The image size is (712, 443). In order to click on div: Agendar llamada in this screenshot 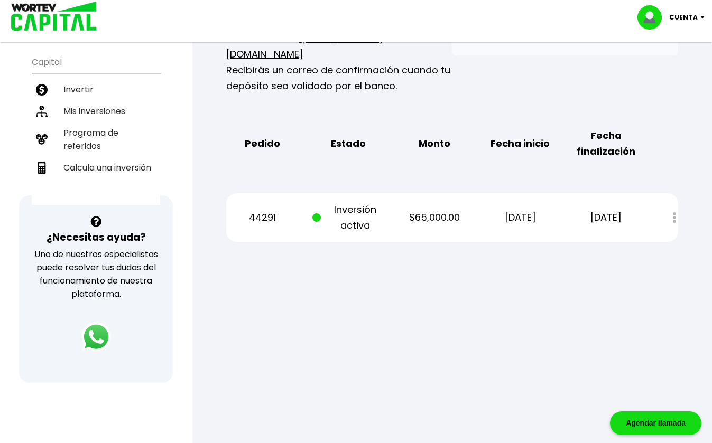, I will do `click(655, 423)`.